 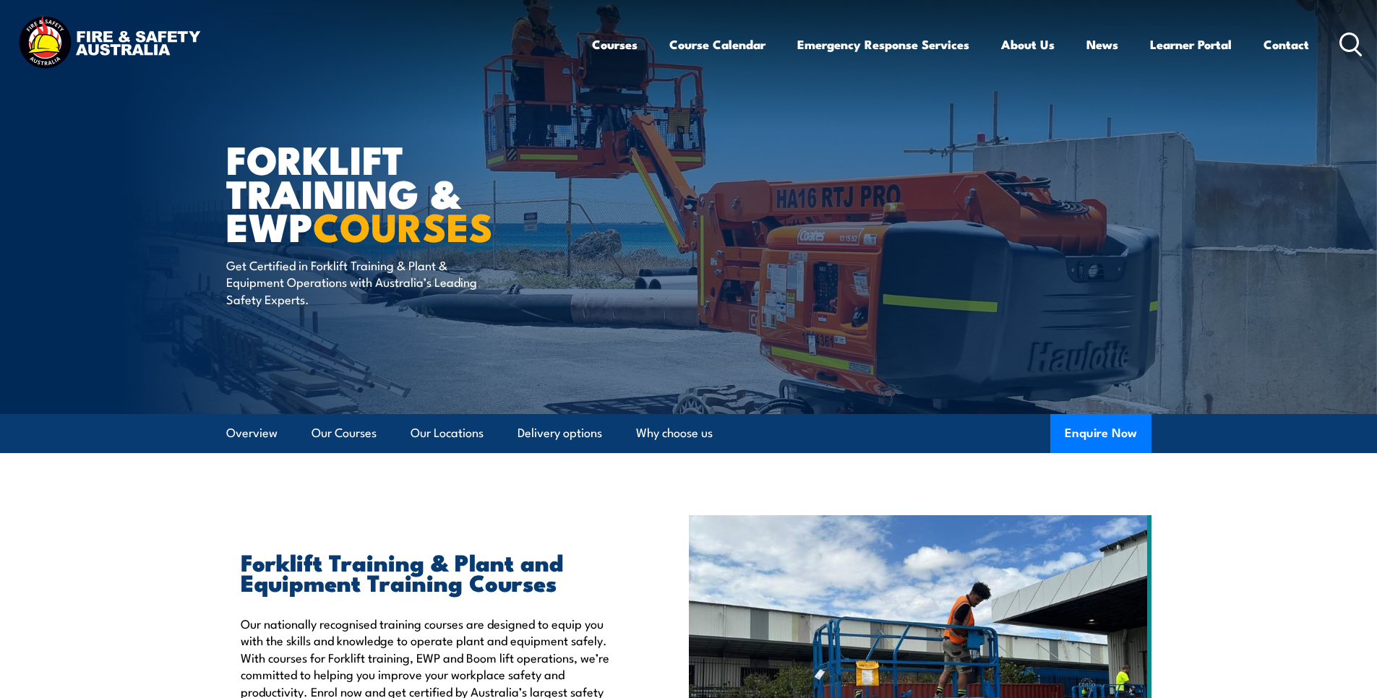 I want to click on a: Why choose us, so click(x=675, y=433).